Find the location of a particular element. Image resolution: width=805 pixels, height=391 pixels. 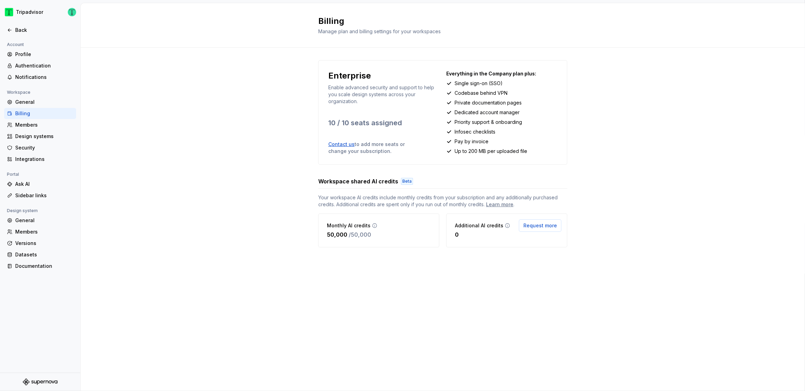

a: Notifications is located at coordinates (40, 77).